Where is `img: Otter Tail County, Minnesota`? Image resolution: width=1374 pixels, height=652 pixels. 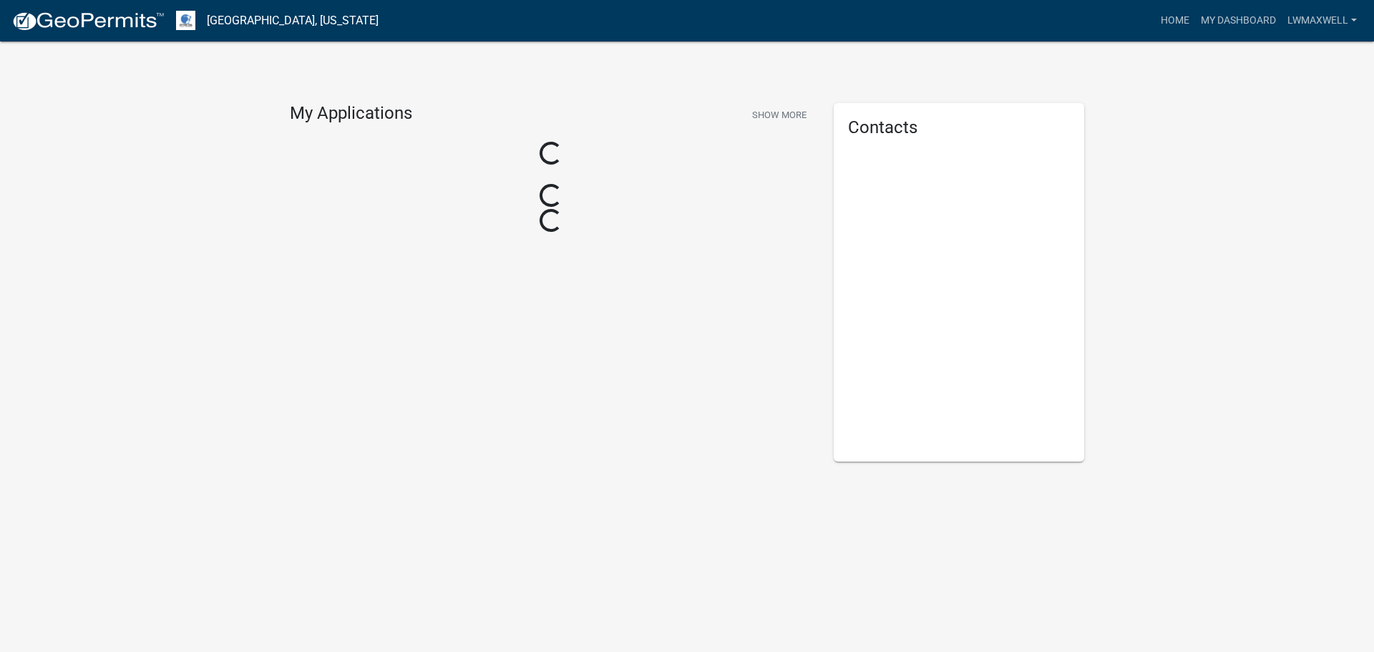
img: Otter Tail County, Minnesota is located at coordinates (185, 20).